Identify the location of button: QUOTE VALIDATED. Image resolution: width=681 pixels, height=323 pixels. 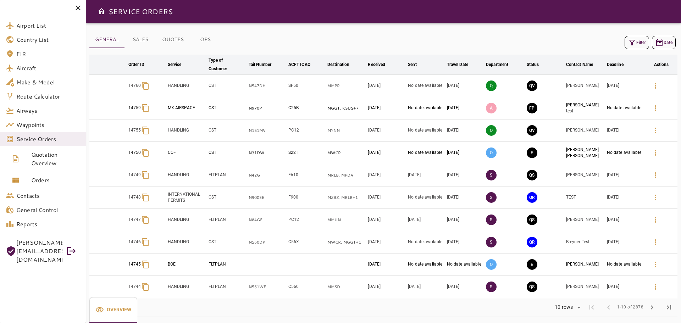
(532, 86).